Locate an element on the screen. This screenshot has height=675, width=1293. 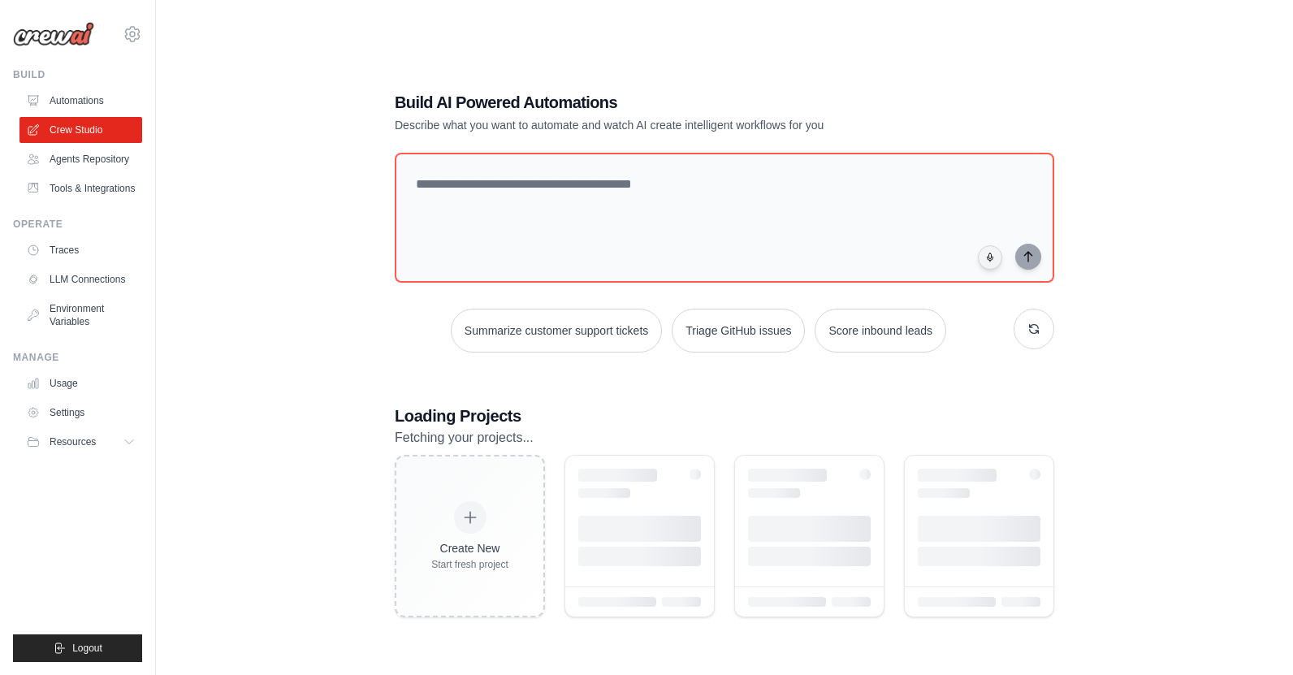
p: Fetching your projects... is located at coordinates (725, 438).